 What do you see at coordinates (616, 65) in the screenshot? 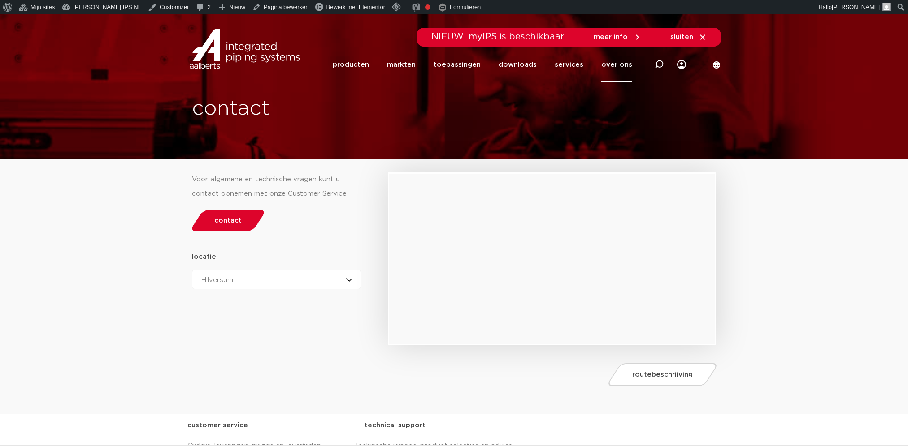
I see `a: over ons` at bounding box center [616, 65].